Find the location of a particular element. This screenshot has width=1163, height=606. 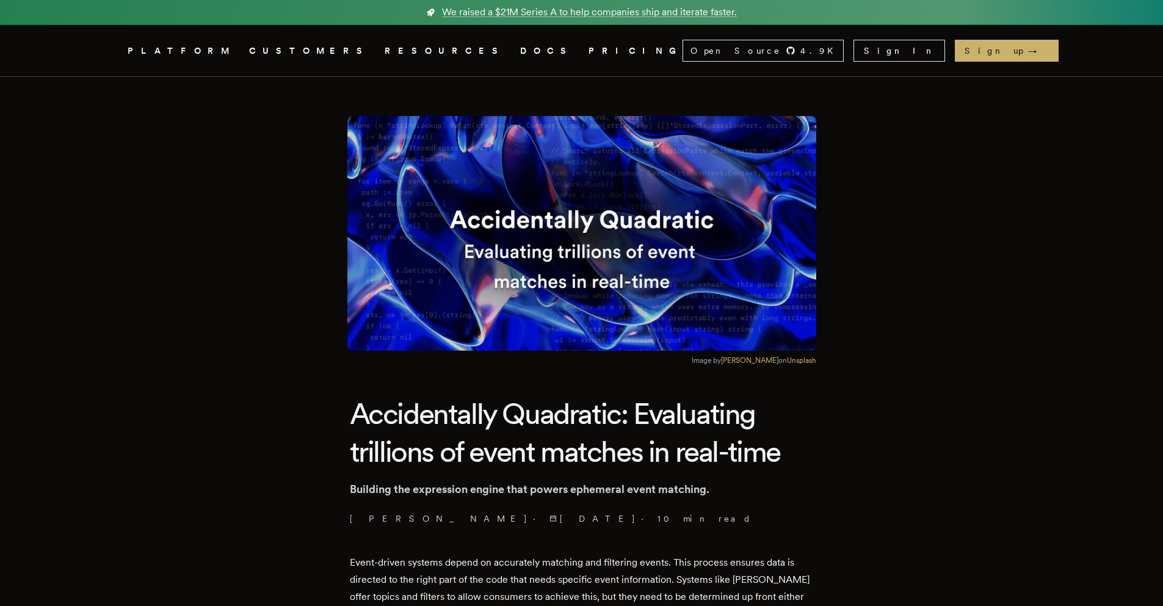

nav: Global is located at coordinates (582, 51).